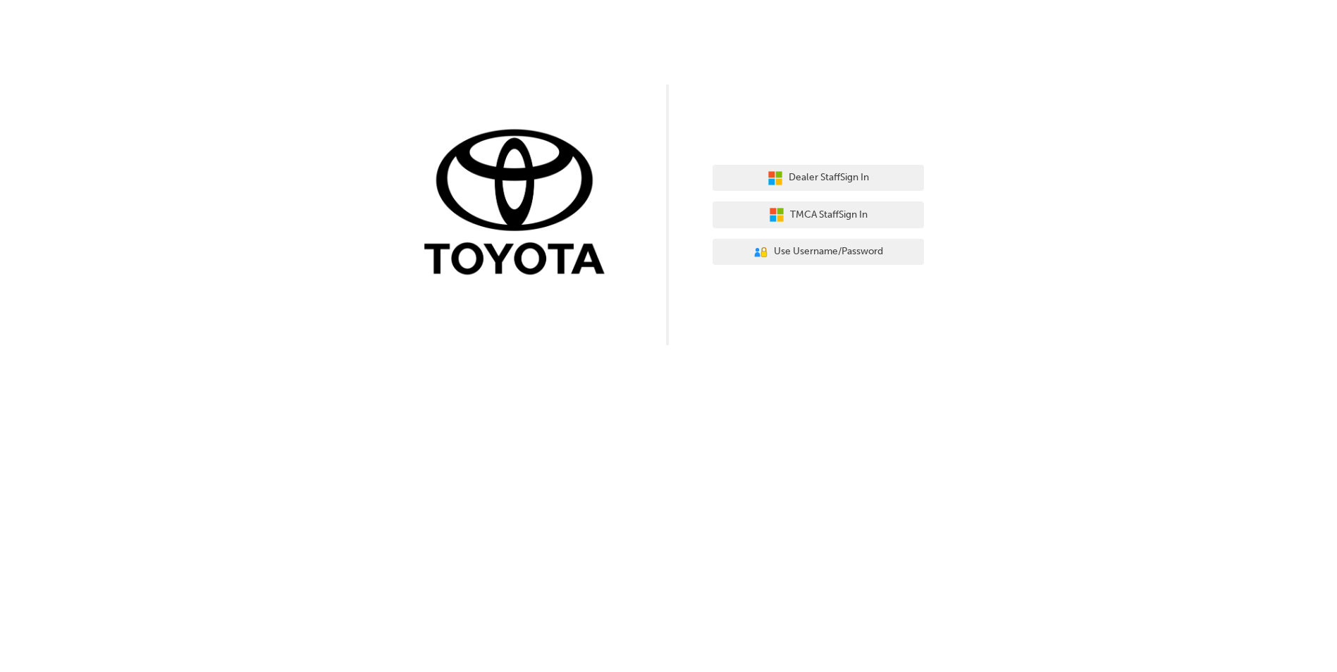  What do you see at coordinates (519, 204) in the screenshot?
I see `img: Trak` at bounding box center [519, 204].